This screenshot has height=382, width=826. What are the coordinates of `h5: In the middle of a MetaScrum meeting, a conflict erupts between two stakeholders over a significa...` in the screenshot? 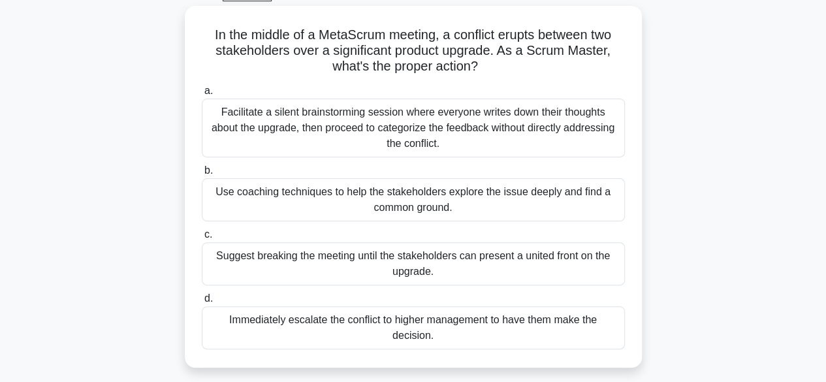 It's located at (413, 51).